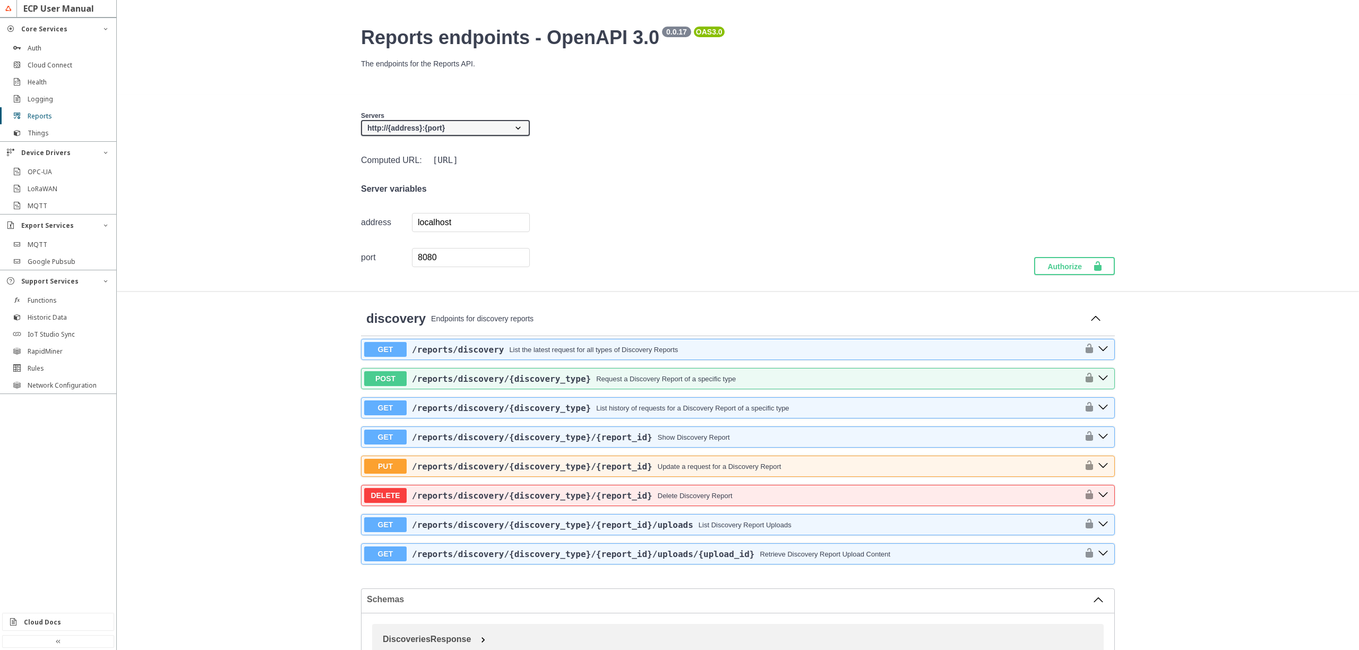  I want to click on button: post ​/reports​/discovery​/{discovery_type}, so click(1103, 379).